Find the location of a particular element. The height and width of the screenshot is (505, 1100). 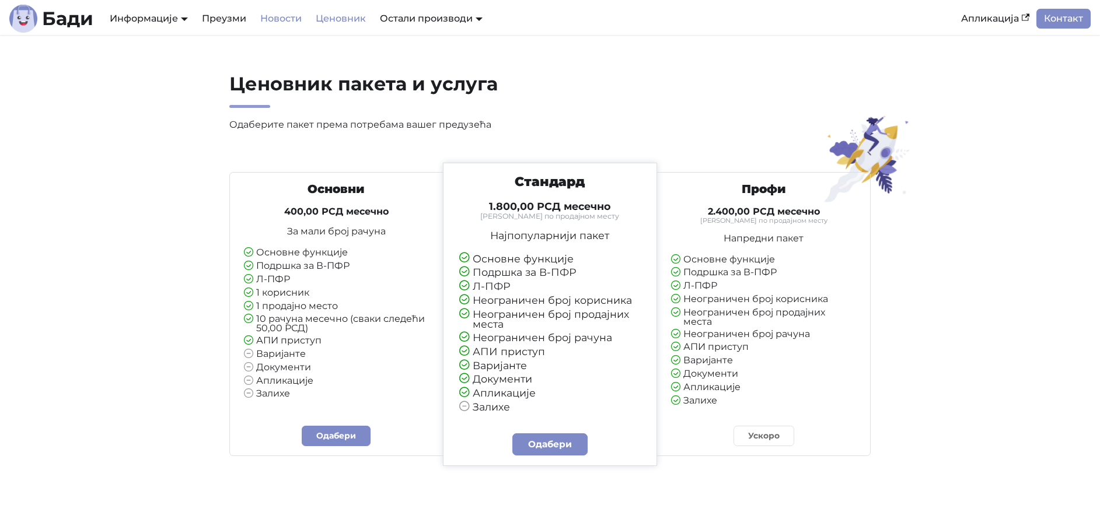

a: Остали производи is located at coordinates (431, 18).